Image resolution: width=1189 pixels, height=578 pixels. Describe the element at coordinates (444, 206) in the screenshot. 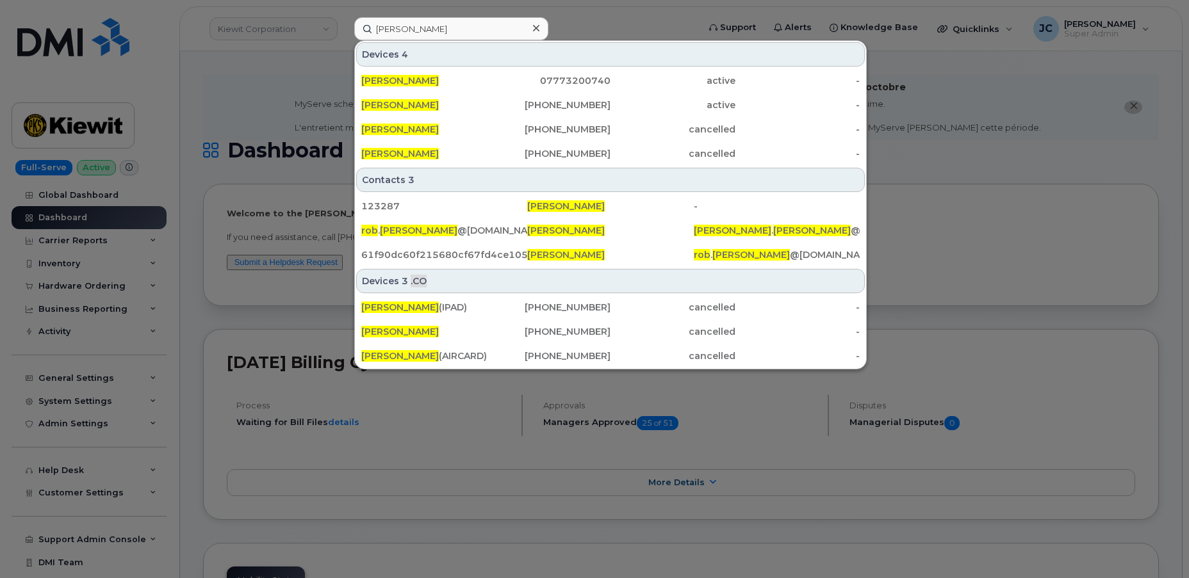

I see `div: 123287` at that location.